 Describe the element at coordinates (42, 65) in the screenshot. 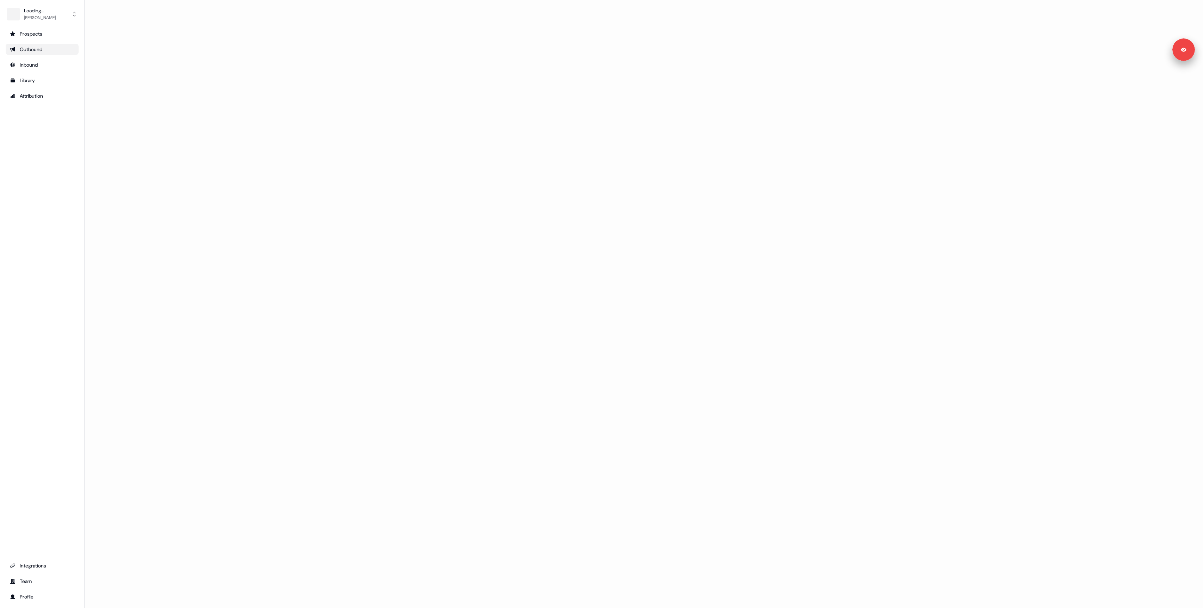

I see `a: Go to Inbound` at that location.